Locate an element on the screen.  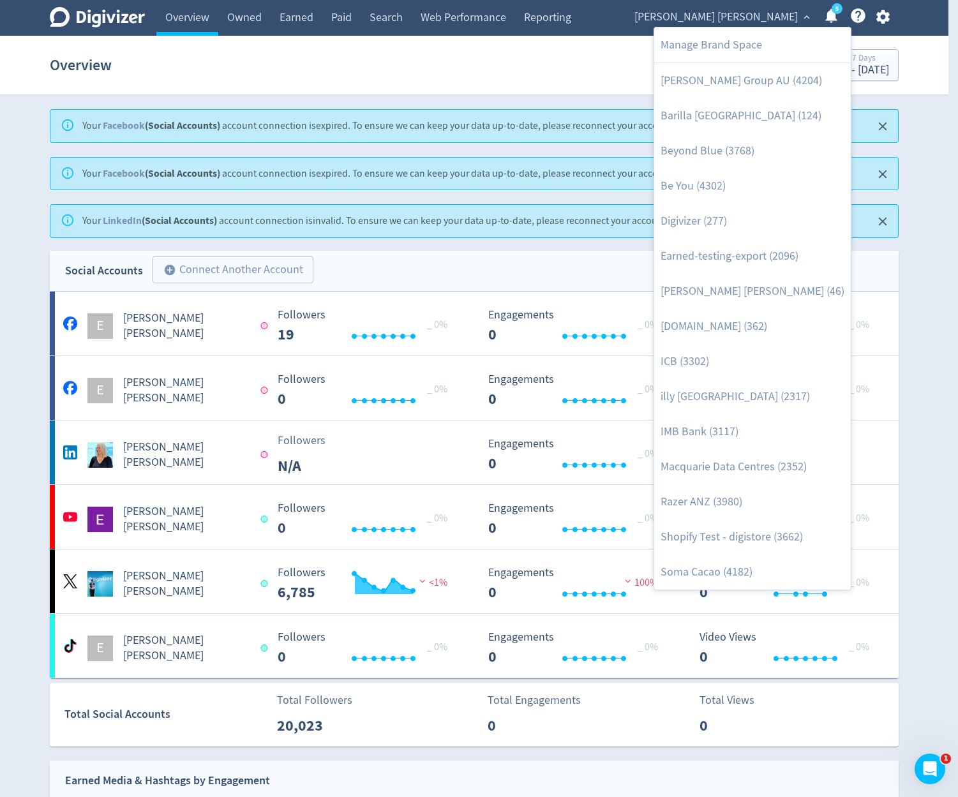
a: IMB Bank (3117) is located at coordinates (753, 431).